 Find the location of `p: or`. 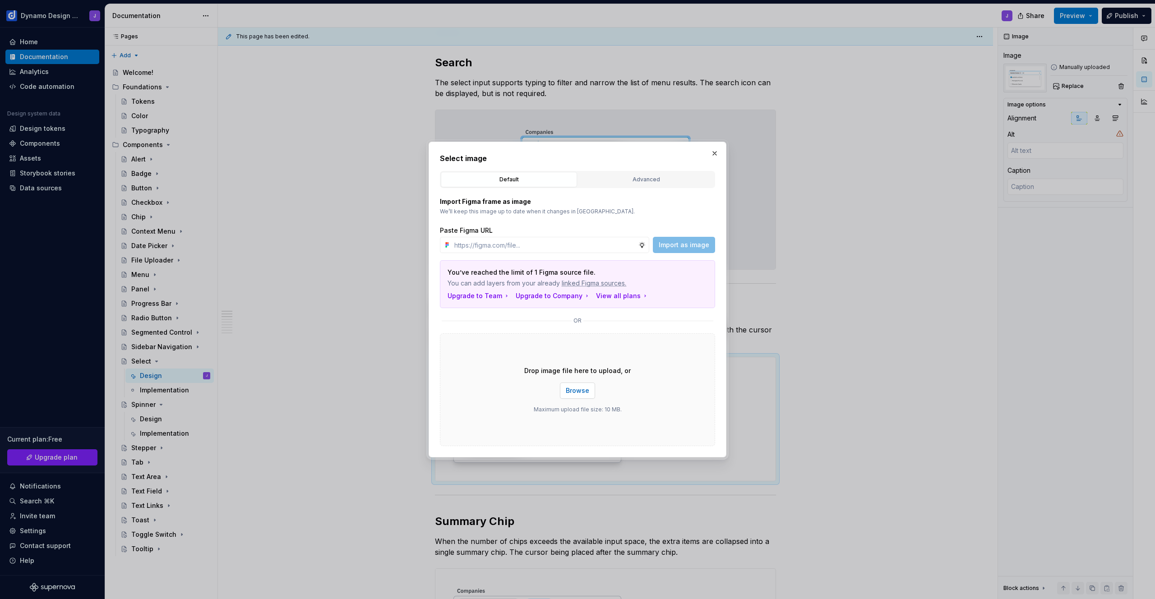

p: or is located at coordinates (577, 321).